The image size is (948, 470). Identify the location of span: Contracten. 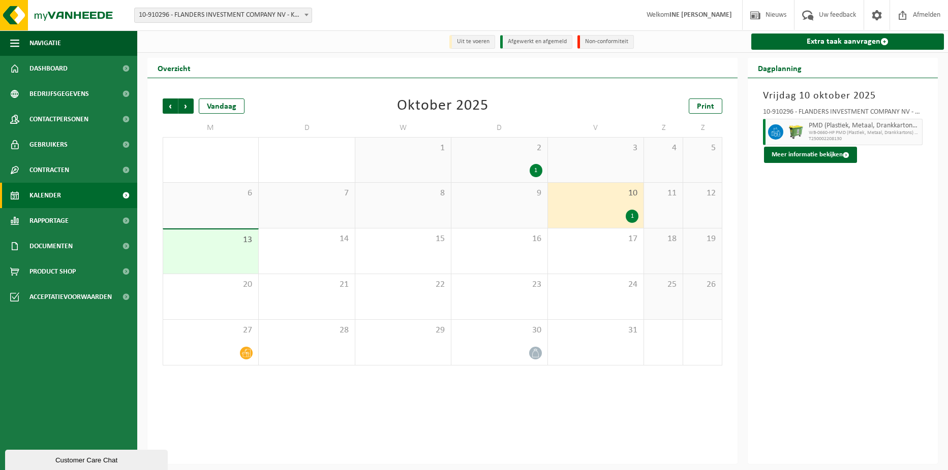
(49, 170).